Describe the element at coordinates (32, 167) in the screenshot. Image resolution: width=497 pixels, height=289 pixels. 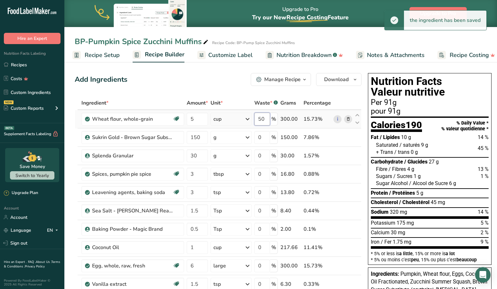
I see `div: Save Money` at that location.